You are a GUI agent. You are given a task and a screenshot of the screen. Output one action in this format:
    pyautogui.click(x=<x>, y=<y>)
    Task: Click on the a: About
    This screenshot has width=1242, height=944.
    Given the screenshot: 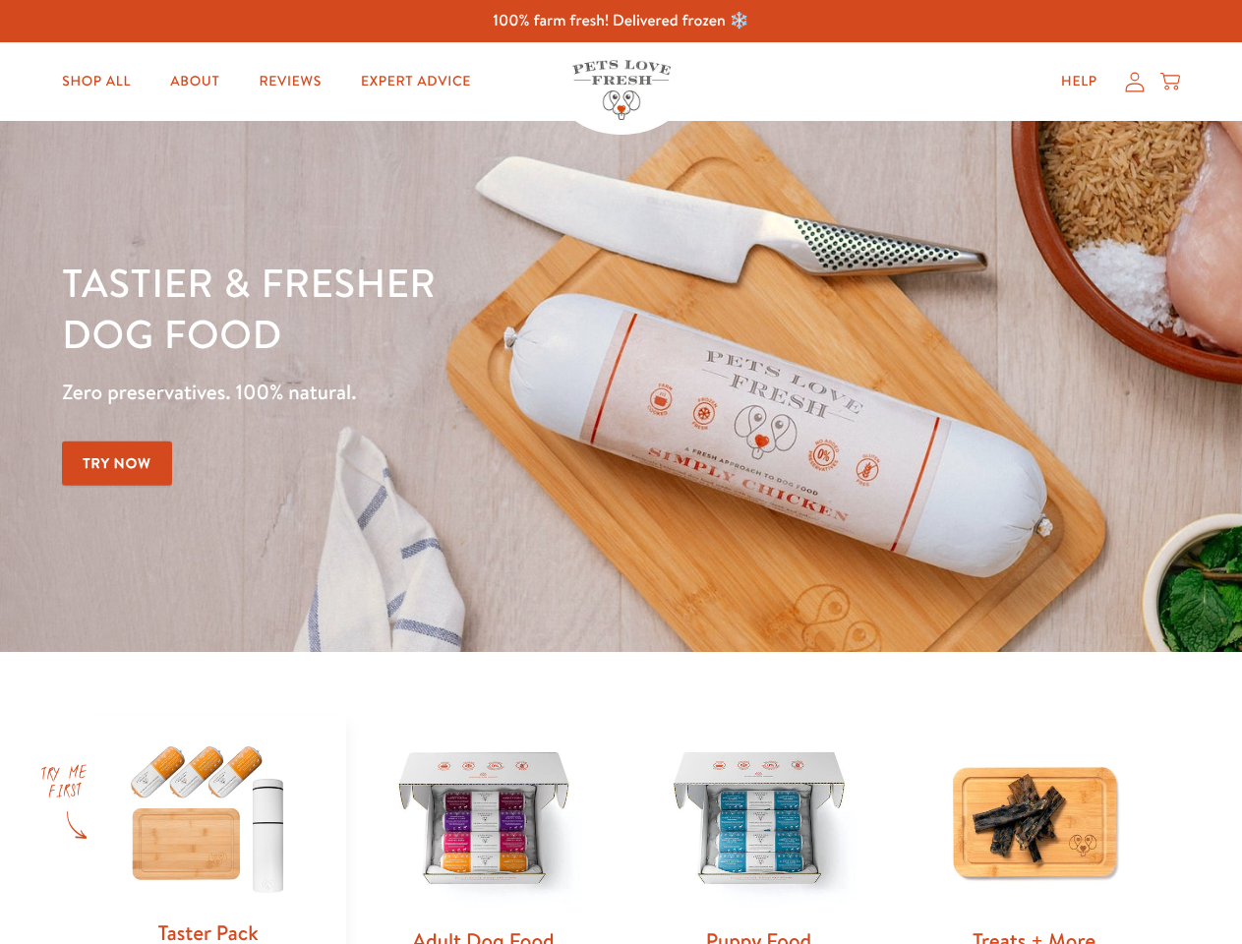 What is the action you would take?
    pyautogui.click(x=195, y=82)
    